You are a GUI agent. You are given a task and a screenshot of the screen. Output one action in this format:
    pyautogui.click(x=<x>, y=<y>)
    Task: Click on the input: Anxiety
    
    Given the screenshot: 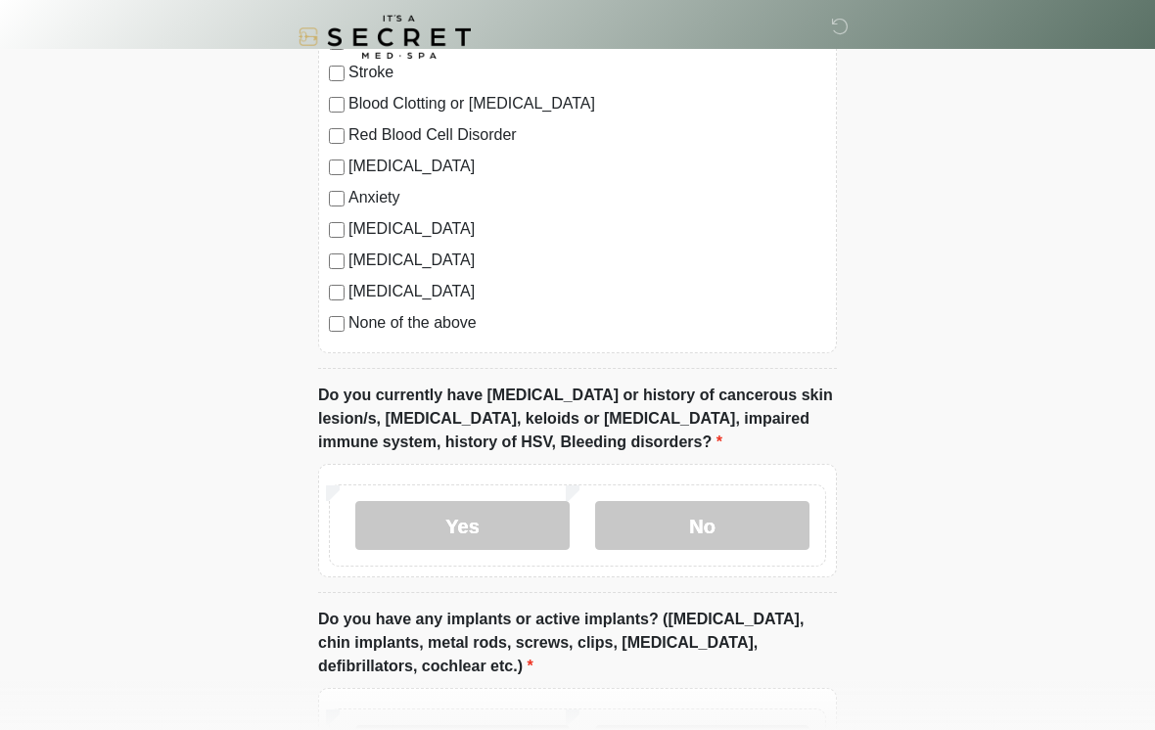 What is the action you would take?
    pyautogui.click(x=337, y=199)
    